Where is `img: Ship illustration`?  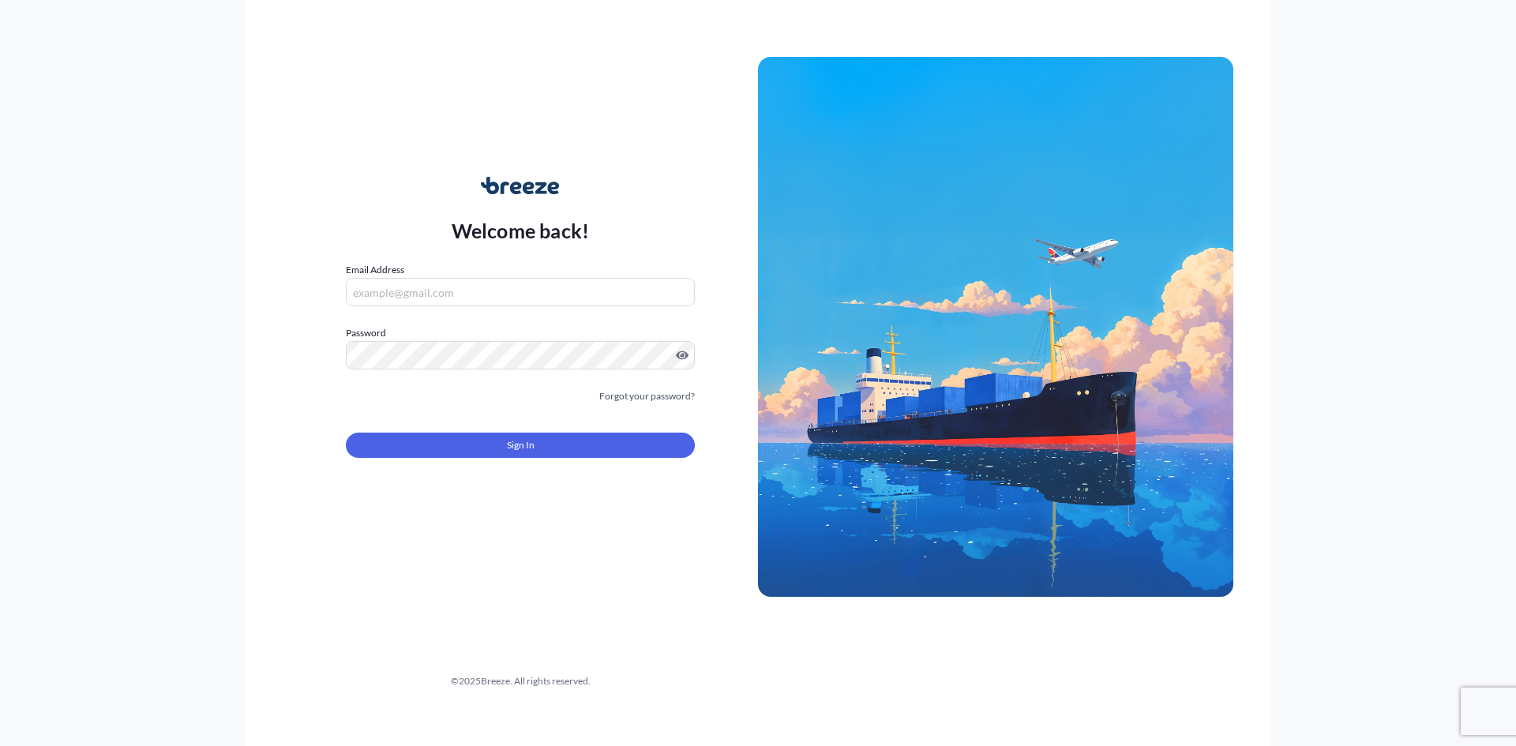
img: Ship illustration is located at coordinates (996, 327).